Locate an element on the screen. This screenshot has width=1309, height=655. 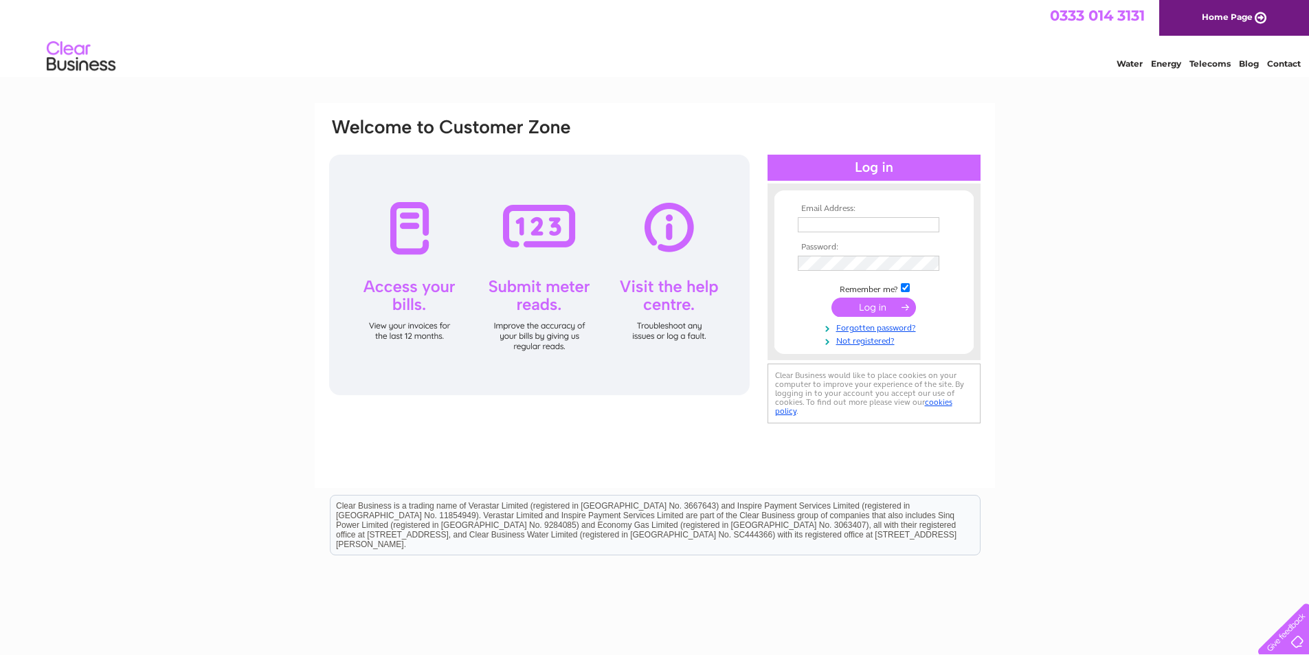
a: Water is located at coordinates (1130, 63).